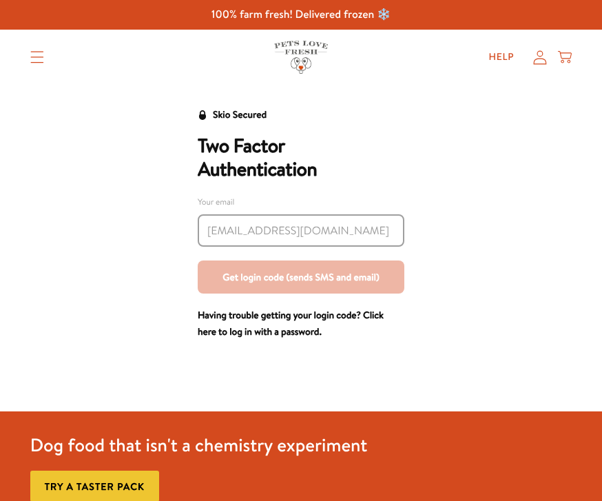 The width and height of the screenshot is (602, 501). I want to click on a: Help, so click(501, 57).